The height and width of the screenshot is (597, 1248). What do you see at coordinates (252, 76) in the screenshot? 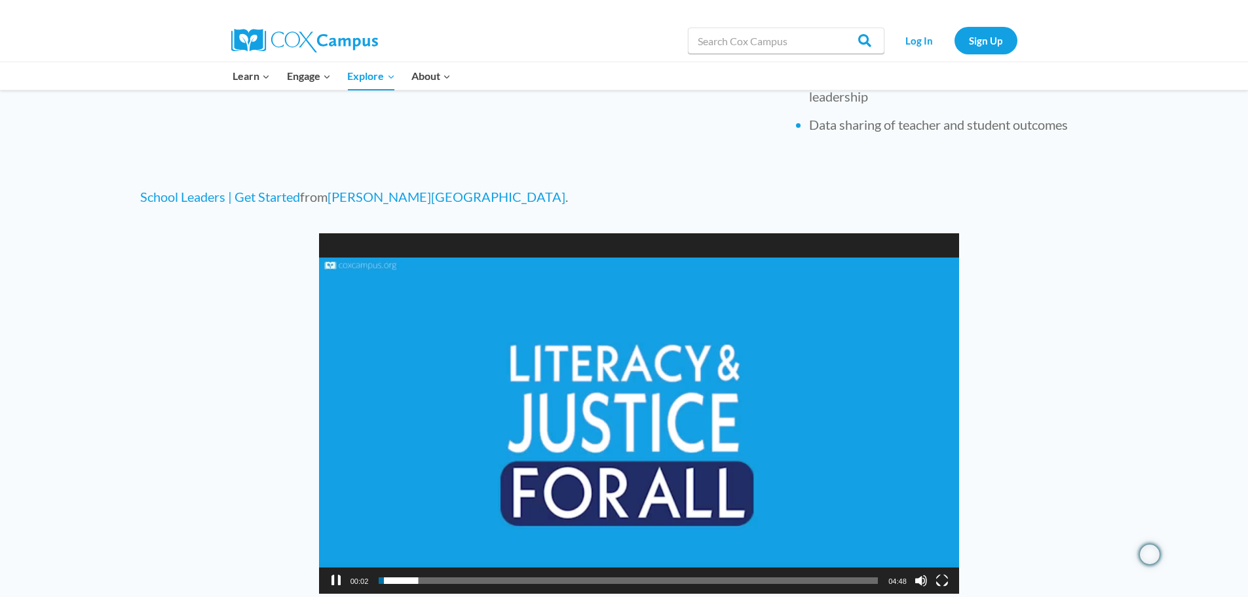
I see `button: Child menu of Learn` at bounding box center [252, 76].